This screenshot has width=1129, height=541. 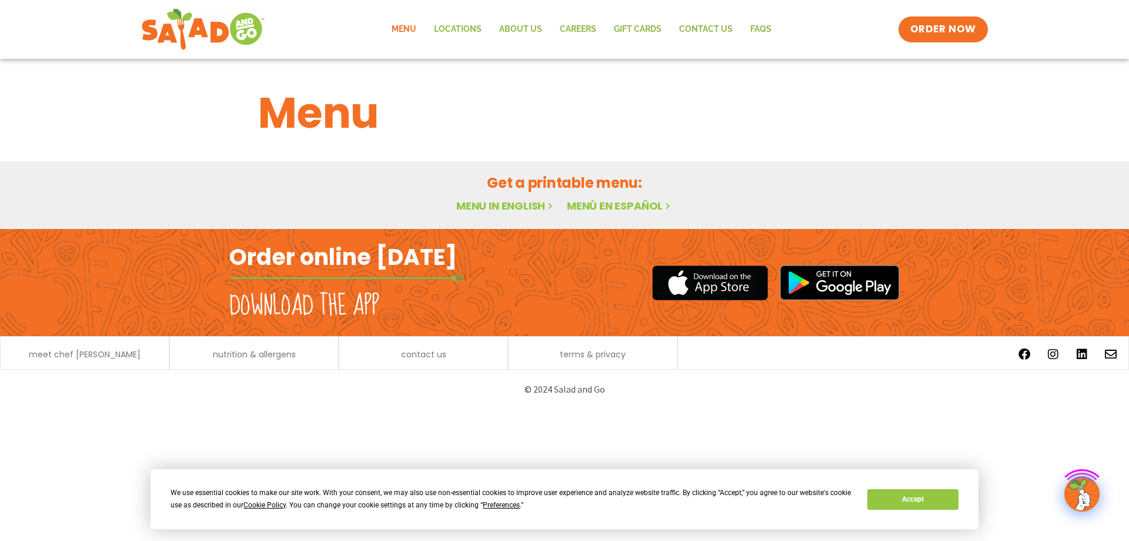 I want to click on a: About Us, so click(x=521, y=29).